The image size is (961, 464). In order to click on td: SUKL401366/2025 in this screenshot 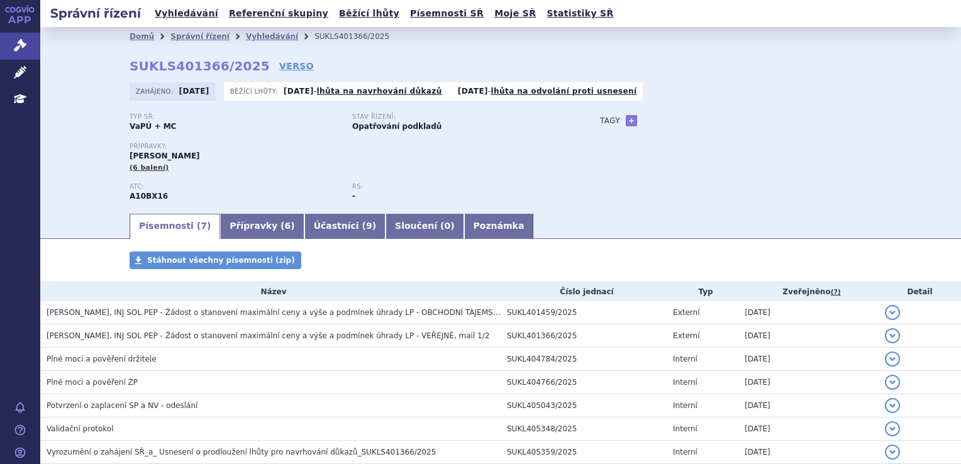, I will do `click(584, 336)`.